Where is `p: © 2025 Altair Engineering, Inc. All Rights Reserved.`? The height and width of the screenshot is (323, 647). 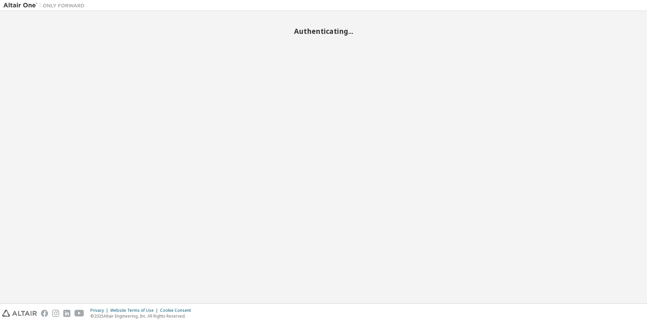 p: © 2025 Altair Engineering, Inc. All Rights Reserved. is located at coordinates (142, 316).